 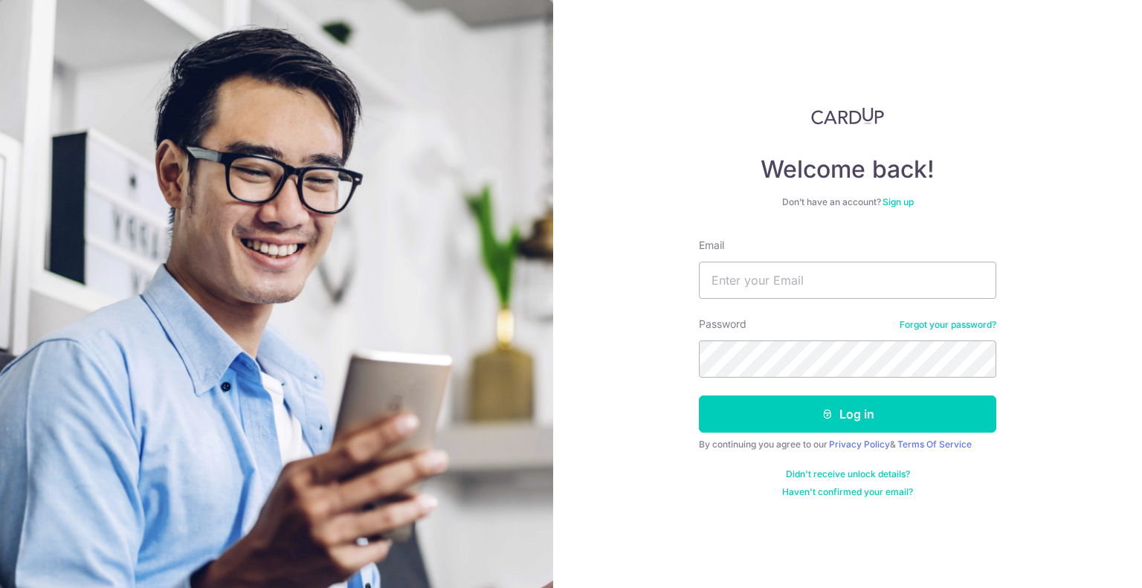 I want to click on label: Email, so click(x=712, y=245).